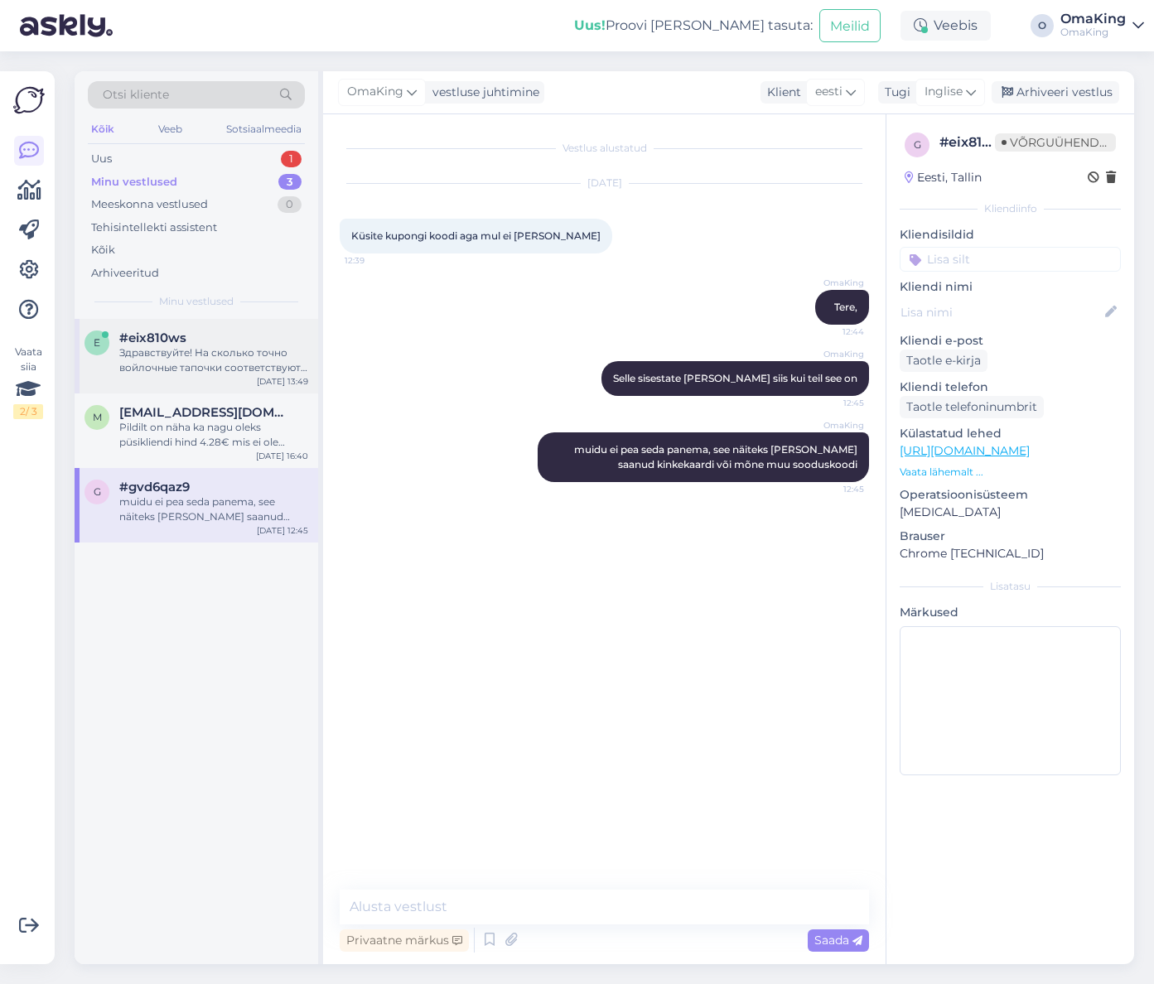 The image size is (1154, 984). What do you see at coordinates (853, 331) in the screenshot?
I see `font: 12:44` at bounding box center [853, 331].